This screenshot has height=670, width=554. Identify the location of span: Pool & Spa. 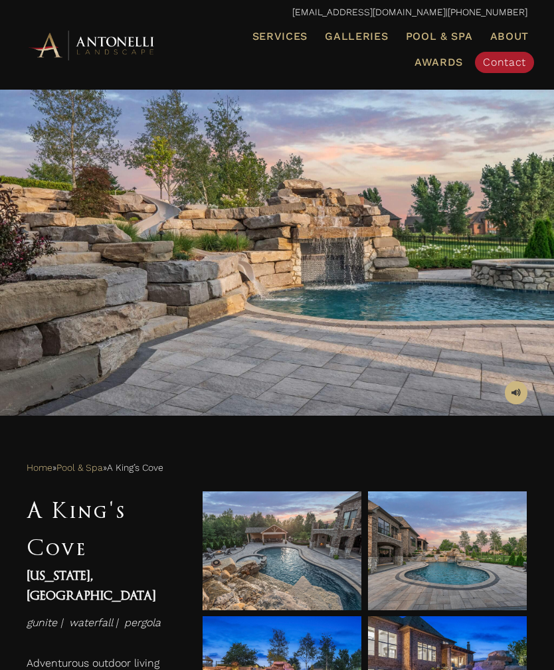
(439, 36).